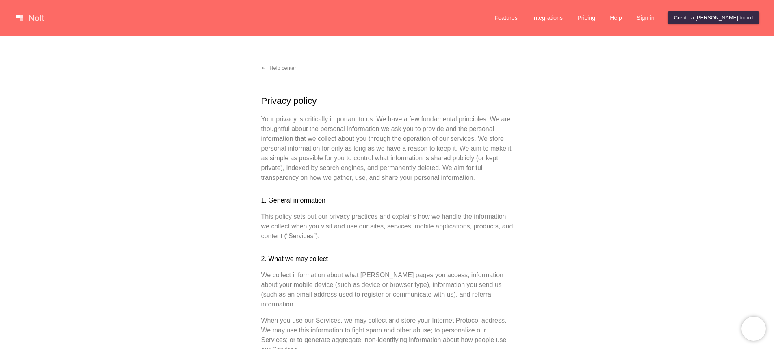 This screenshot has height=349, width=774. Describe the element at coordinates (645, 18) in the screenshot. I see `a: Sign in` at that location.